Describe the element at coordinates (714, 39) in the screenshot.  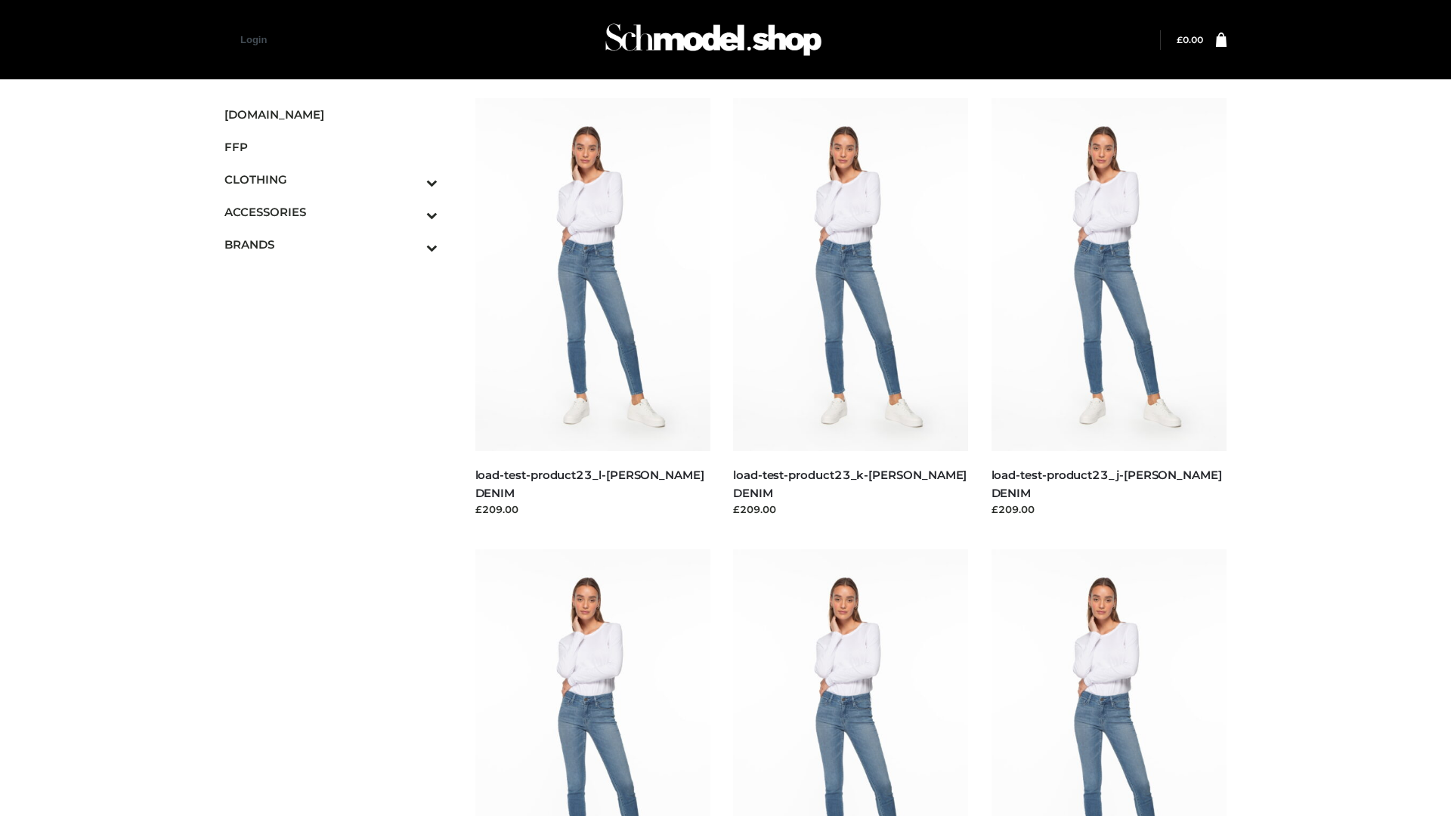
I see `a: Schmodel Admin 964` at that location.